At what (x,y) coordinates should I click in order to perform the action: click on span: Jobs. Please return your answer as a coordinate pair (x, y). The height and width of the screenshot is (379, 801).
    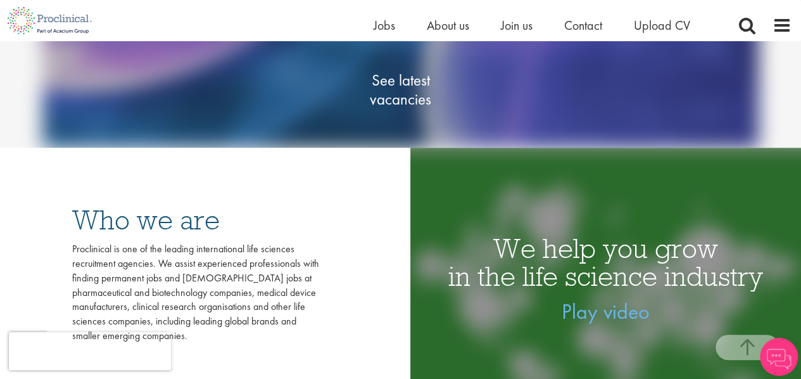
    Looking at the image, I should click on (384, 25).